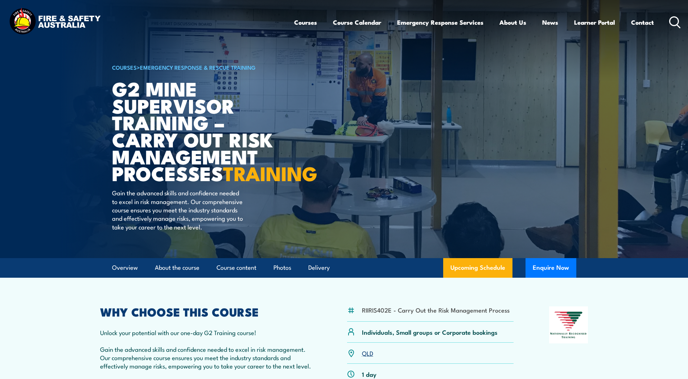 Image resolution: width=688 pixels, height=379 pixels. I want to click on h2: WHY CHOOSE THIS COURSE, so click(206, 311).